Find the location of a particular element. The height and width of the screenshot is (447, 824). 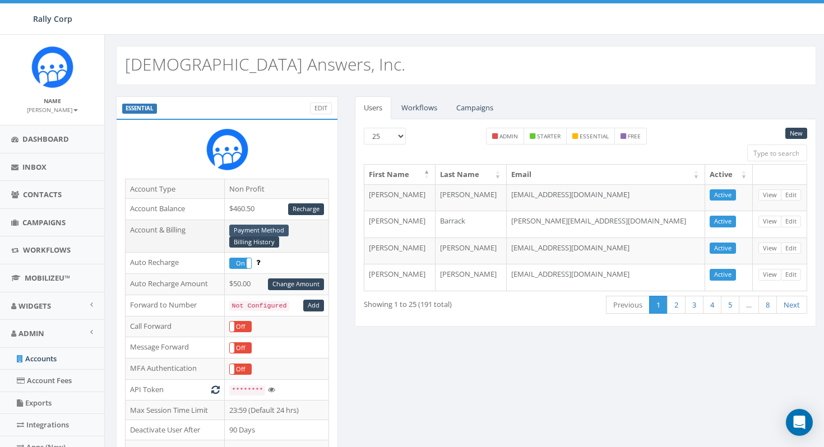

td: Forward to Number is located at coordinates (175, 306).